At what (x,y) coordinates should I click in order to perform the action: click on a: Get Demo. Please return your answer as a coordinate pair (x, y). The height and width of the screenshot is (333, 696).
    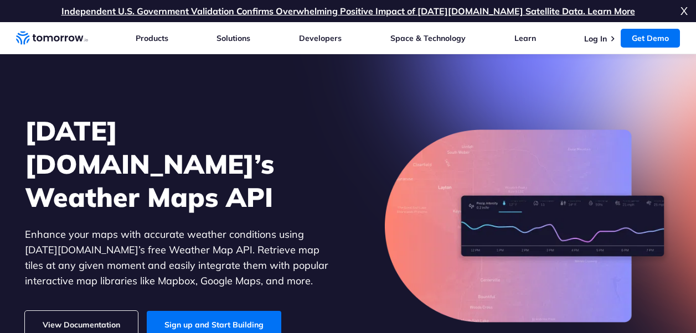
    Looking at the image, I should click on (650, 38).